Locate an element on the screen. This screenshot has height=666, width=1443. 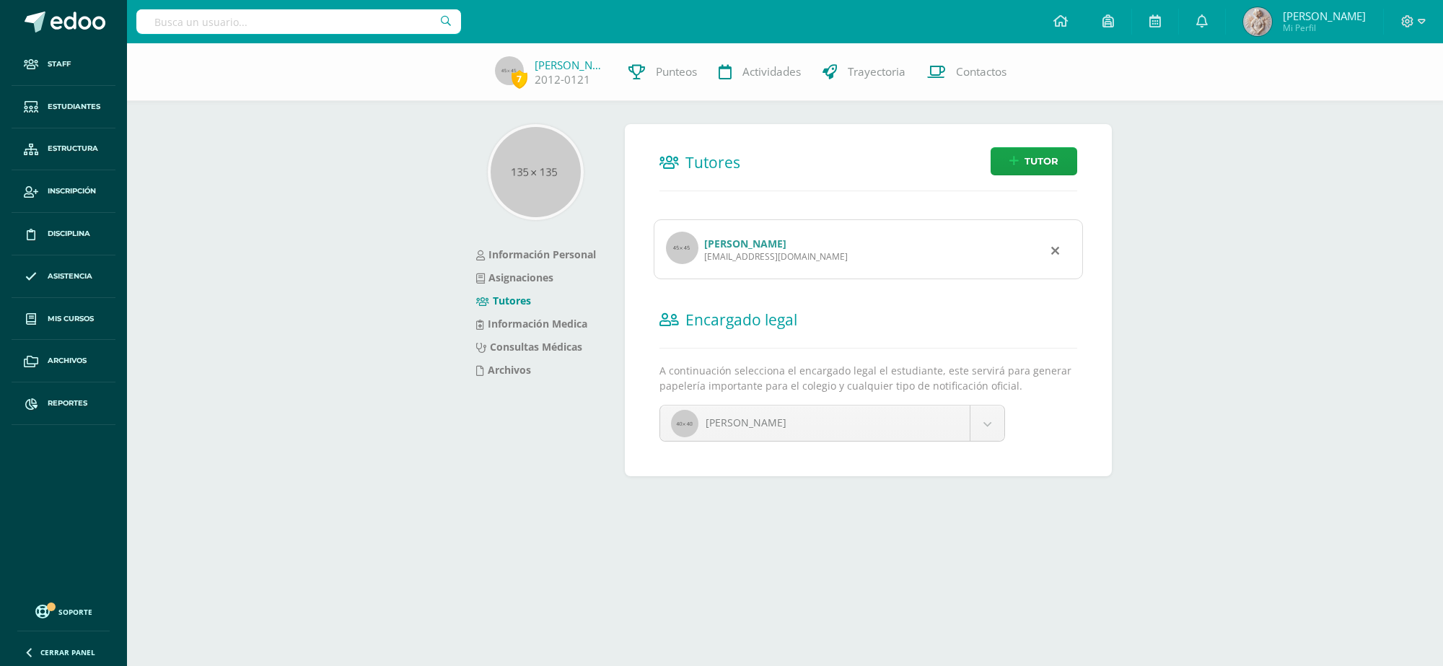
span: Disciplina is located at coordinates (69, 234).